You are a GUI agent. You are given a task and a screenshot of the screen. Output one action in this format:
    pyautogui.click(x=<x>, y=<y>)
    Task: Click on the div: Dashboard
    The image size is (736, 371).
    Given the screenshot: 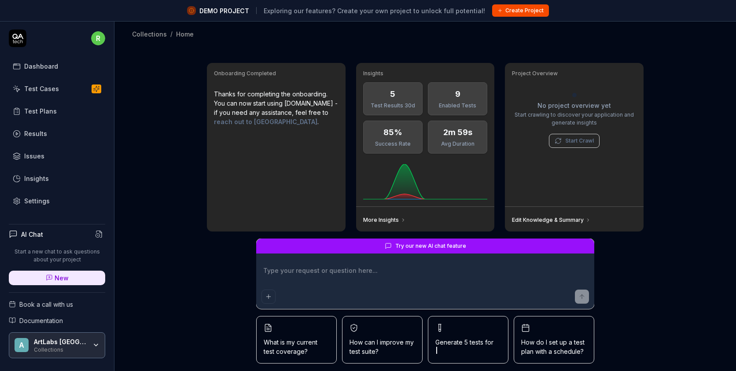 What is the action you would take?
    pyautogui.click(x=41, y=66)
    